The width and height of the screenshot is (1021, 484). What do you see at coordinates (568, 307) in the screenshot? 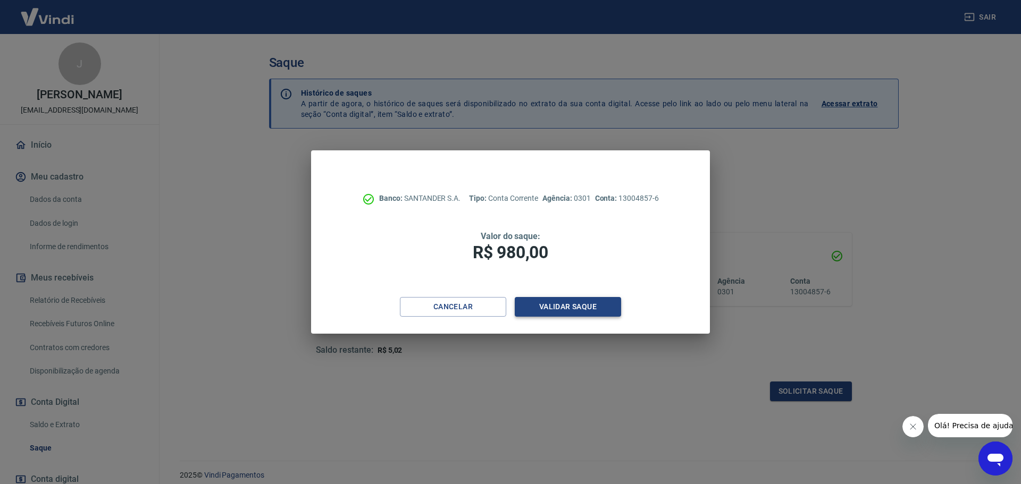
I see `button: Validar saque` at bounding box center [568, 307].